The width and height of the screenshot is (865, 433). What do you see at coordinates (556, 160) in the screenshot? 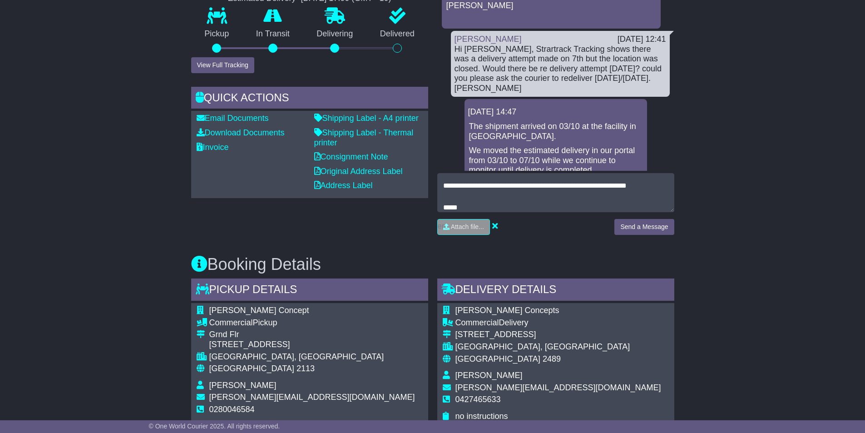
I see `p: We moved the estimated delivery in our portal from 03/10 to 07/10 while we continue to monitor un...` at bounding box center [556, 160].